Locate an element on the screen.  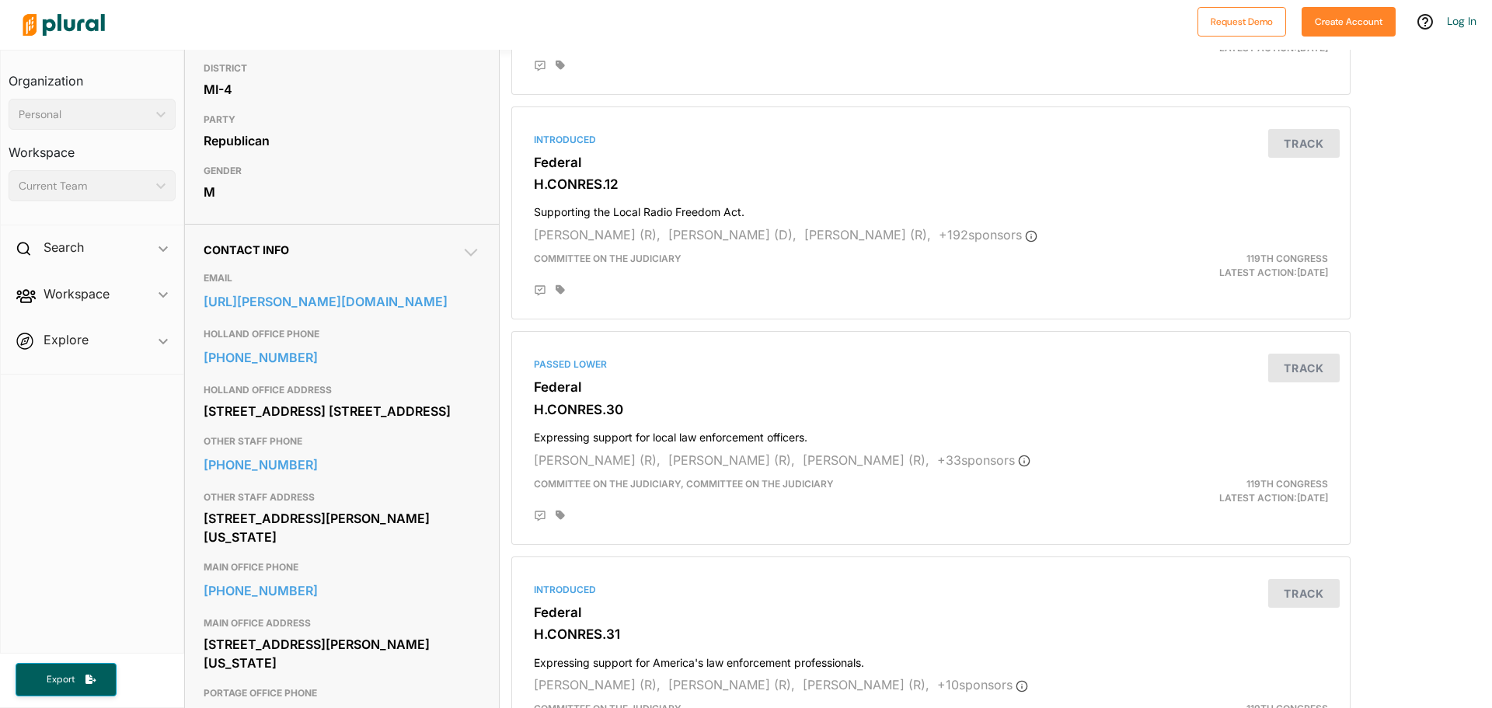
span: Committee on the Judiciary, Committee on the Judiciary is located at coordinates (684, 483).